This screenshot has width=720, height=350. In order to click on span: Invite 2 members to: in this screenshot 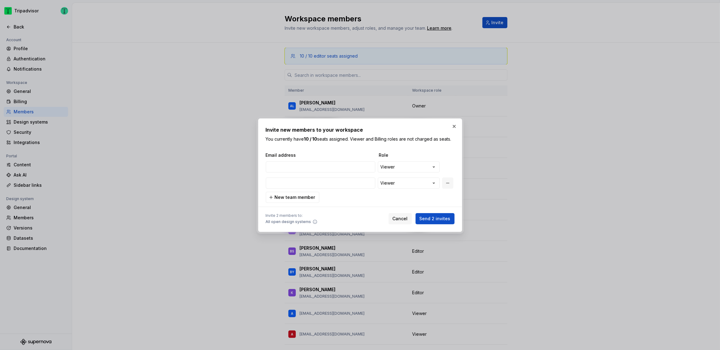, I will do `click(291, 215)`.